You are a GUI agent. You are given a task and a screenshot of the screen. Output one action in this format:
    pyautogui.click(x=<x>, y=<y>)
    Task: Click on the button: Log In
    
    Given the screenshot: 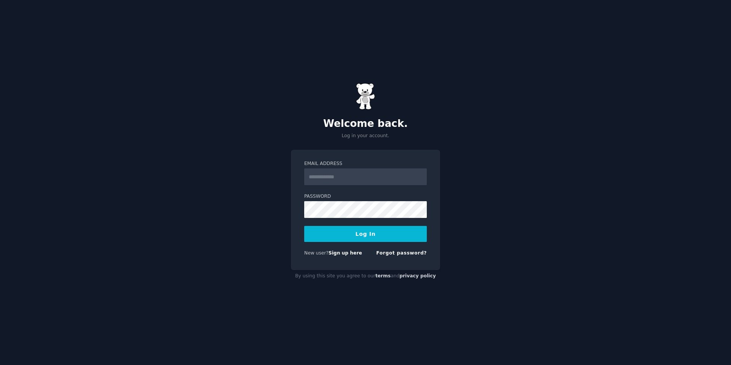 What is the action you would take?
    pyautogui.click(x=365, y=234)
    